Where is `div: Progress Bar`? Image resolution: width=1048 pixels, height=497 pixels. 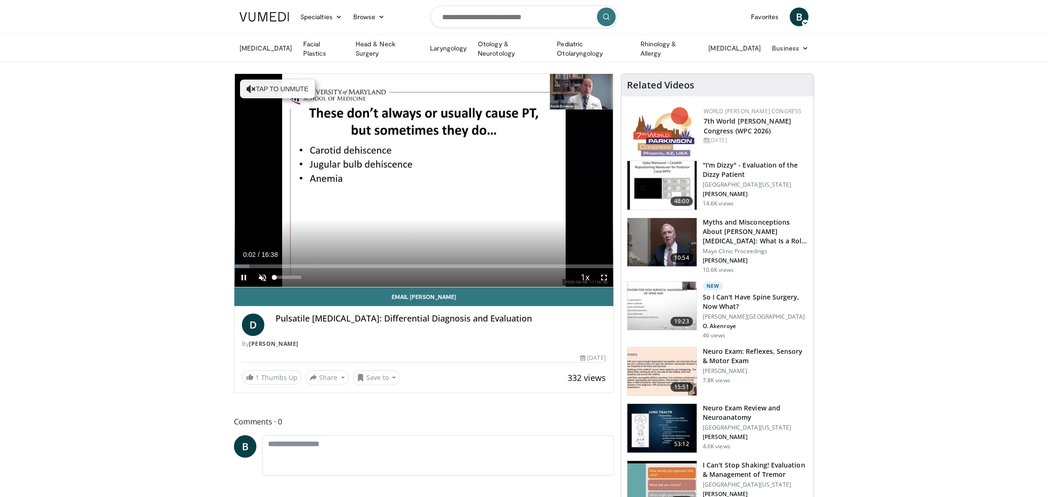
div: Progress Bar is located at coordinates (424, 266).